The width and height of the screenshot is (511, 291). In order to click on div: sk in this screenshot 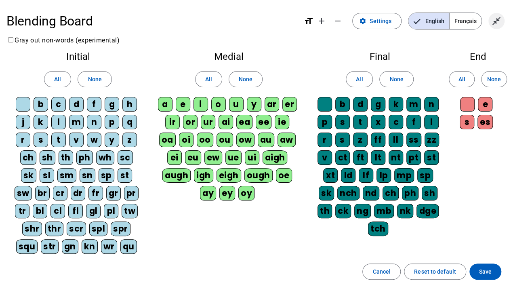, I will do `click(29, 175)`.